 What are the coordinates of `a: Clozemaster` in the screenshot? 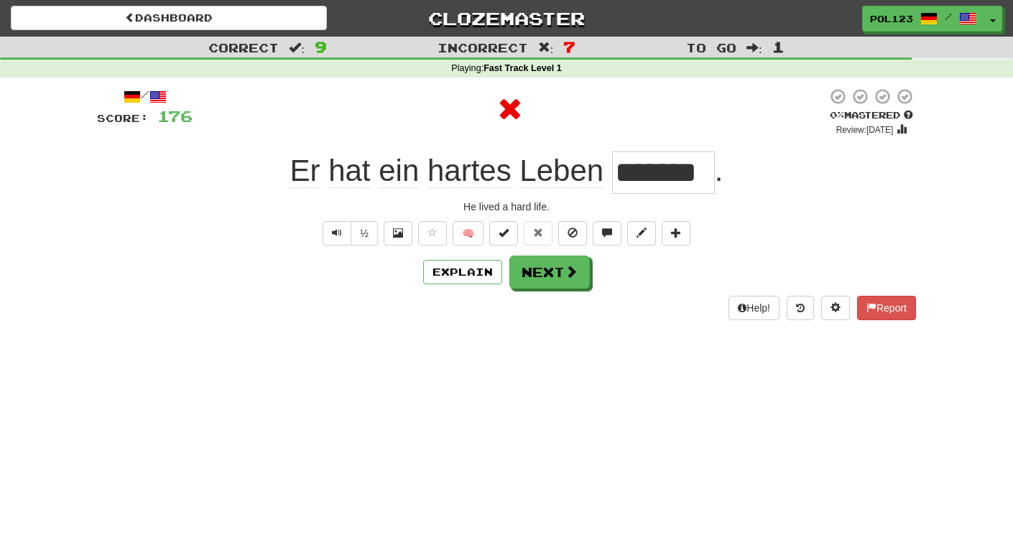 It's located at (506, 18).